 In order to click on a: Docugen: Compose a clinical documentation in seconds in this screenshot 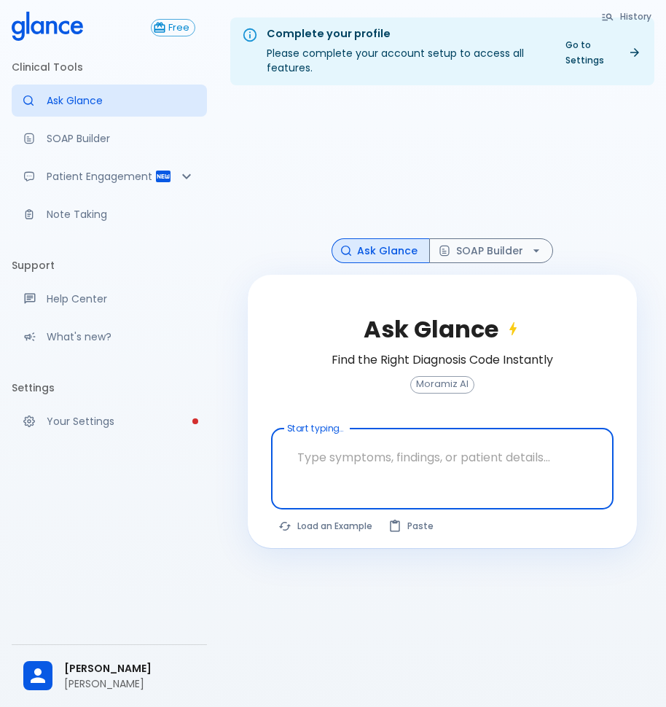, I will do `click(109, 138)`.